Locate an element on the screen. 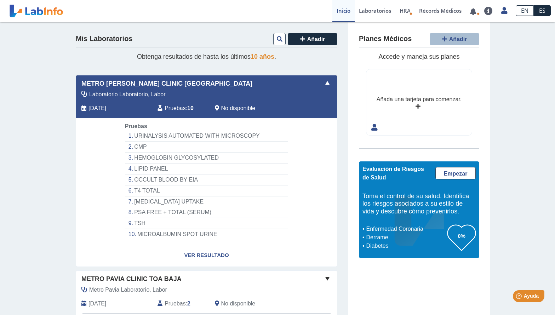  li: Diabetes is located at coordinates (406, 246).